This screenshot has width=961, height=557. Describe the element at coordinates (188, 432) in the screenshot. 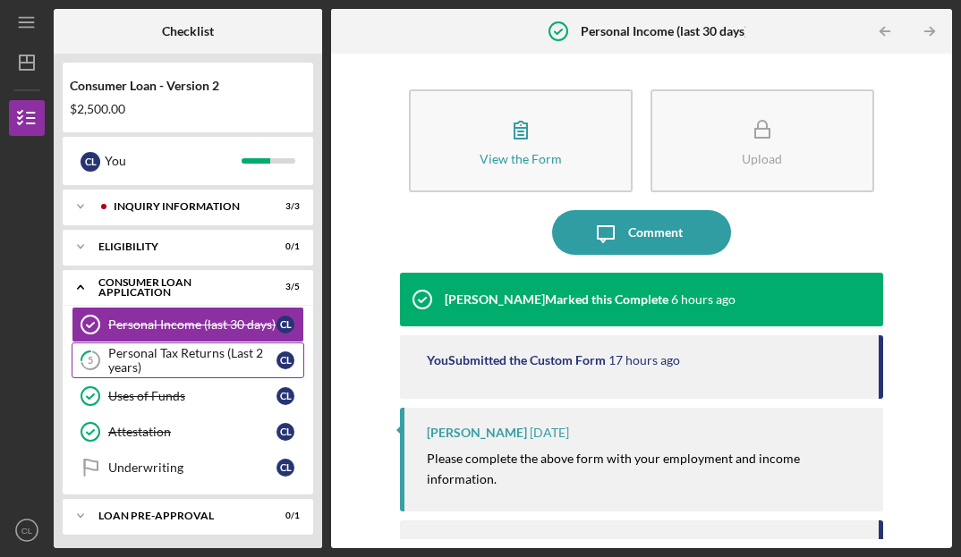

I see `a: AttestationCL` at that location.